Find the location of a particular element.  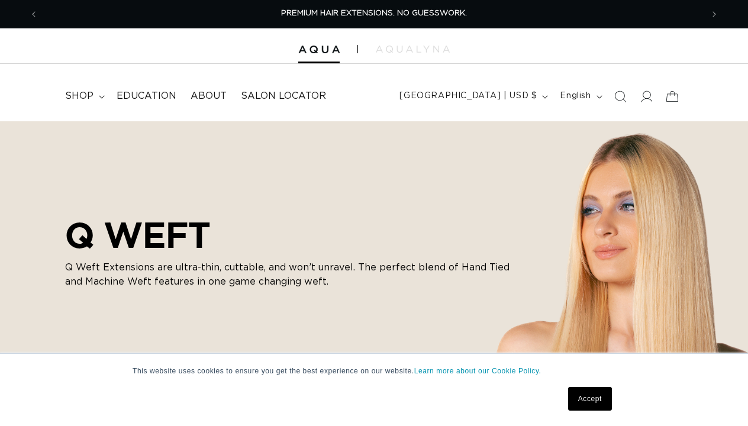

span: Salon Locator is located at coordinates (283, 96).